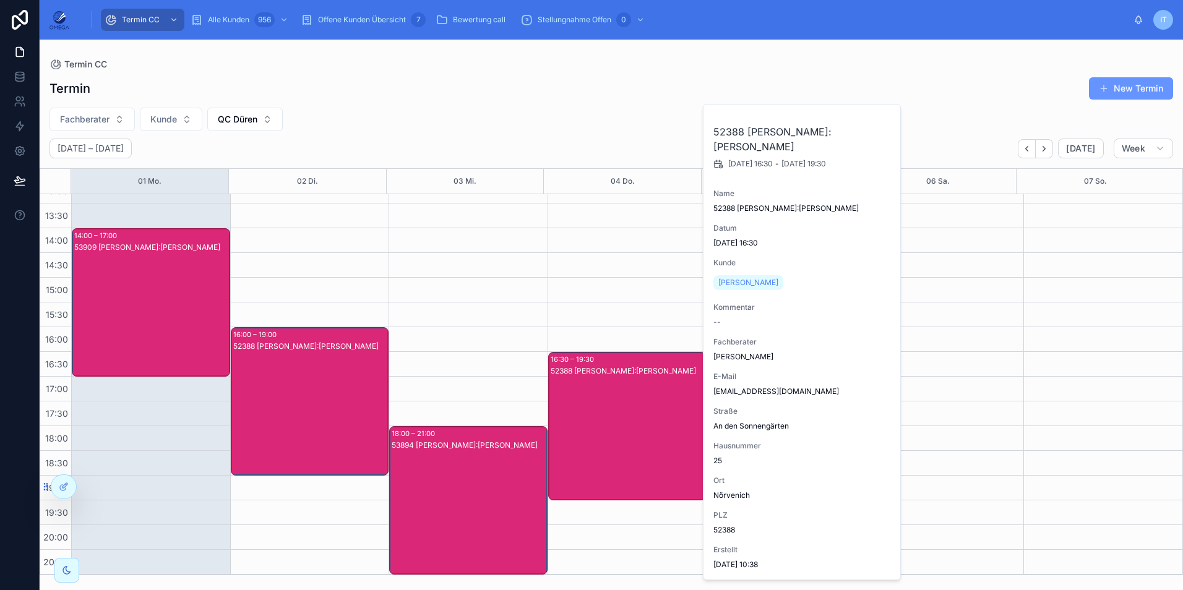  Describe the element at coordinates (1044, 148) in the screenshot. I see `button: Next` at that location.